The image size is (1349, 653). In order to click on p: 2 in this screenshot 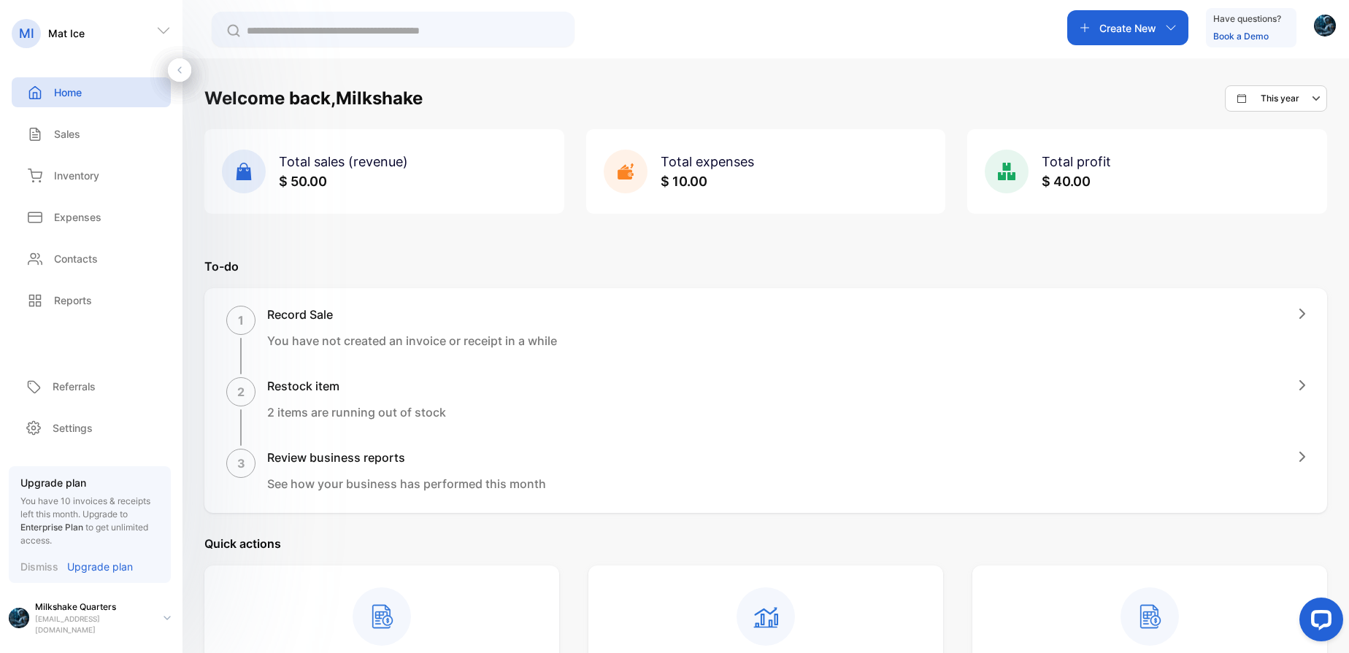, I will do `click(241, 392)`.